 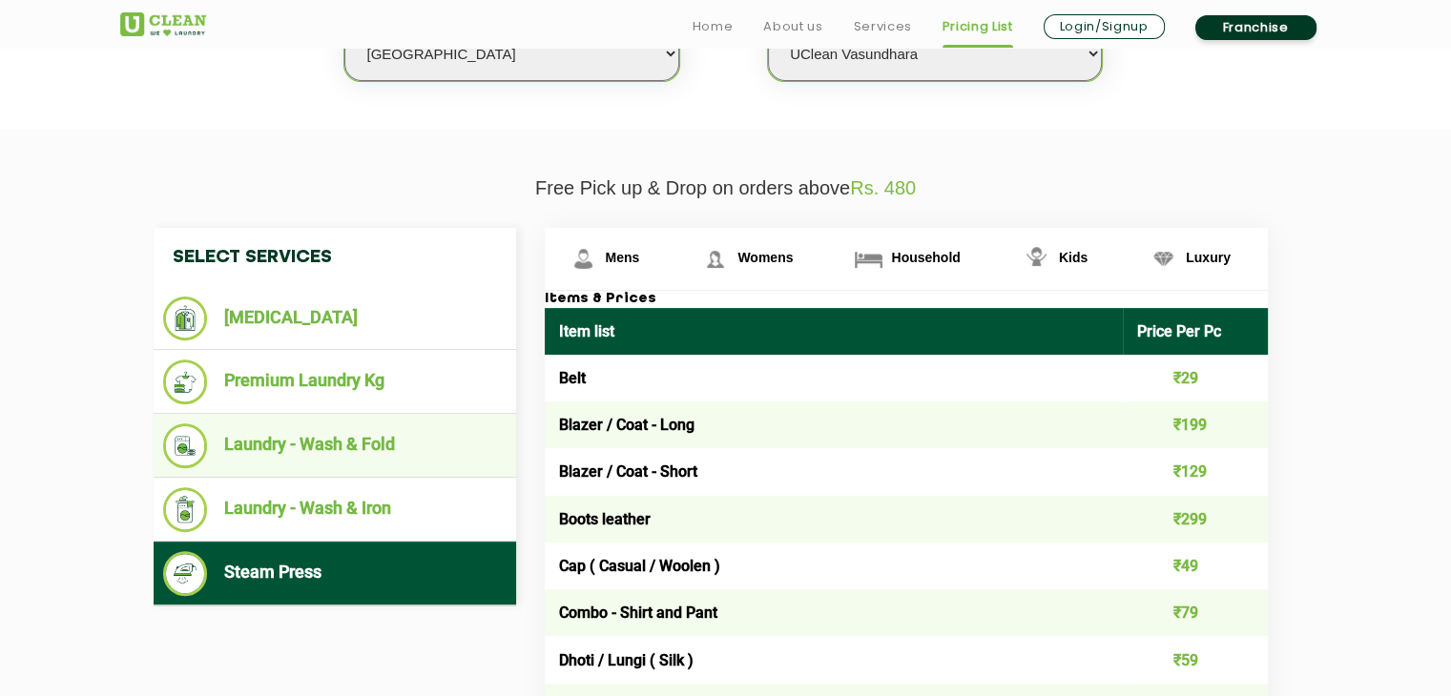 I want to click on td: Dhoti / Lungi ( Silk ), so click(x=834, y=659).